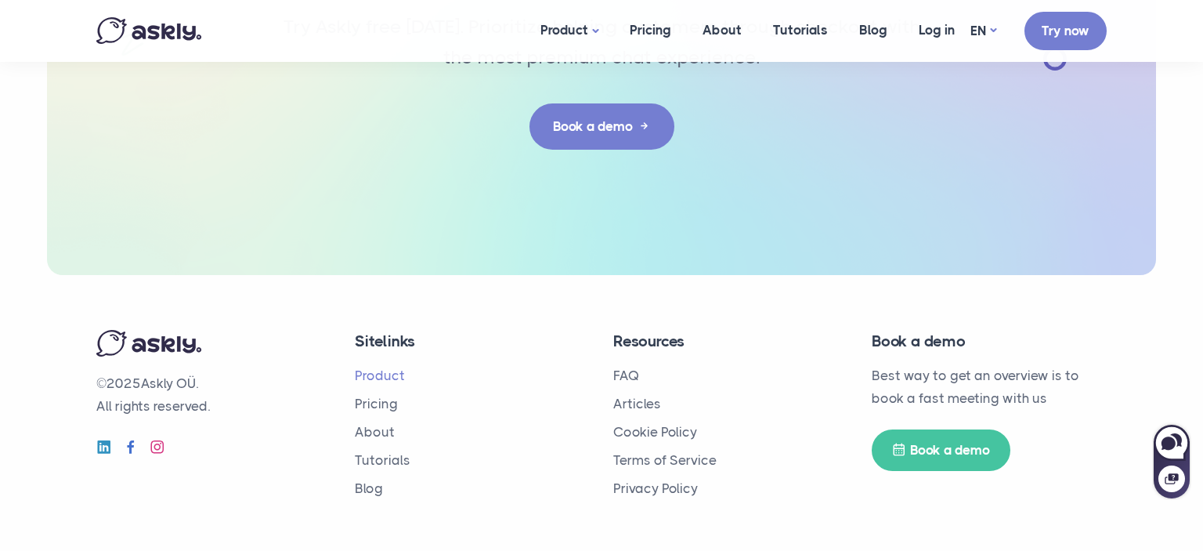 The height and width of the screenshot is (551, 1203). Describe the element at coordinates (626, 375) in the screenshot. I see `a: FAQ` at that location.